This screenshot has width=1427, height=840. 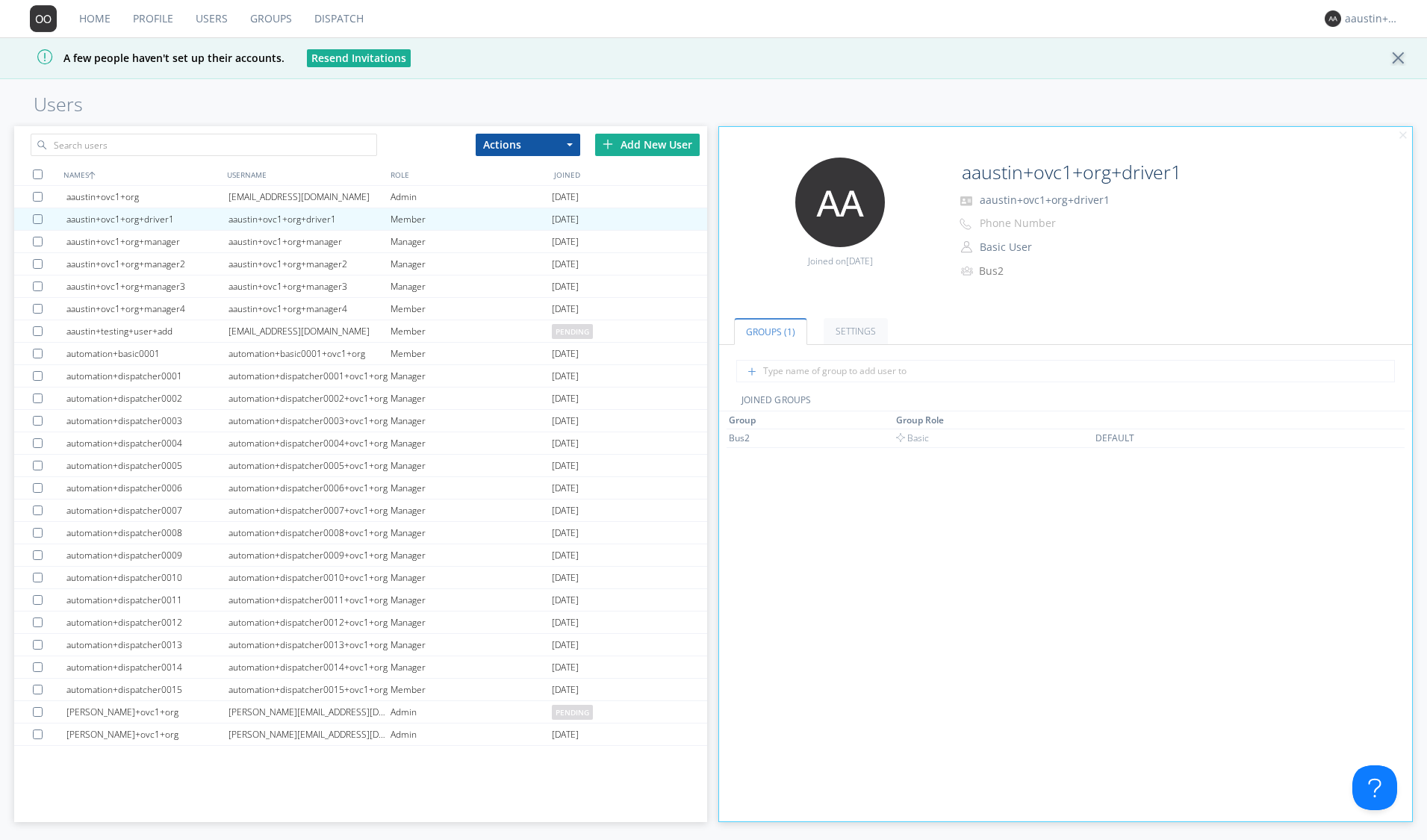 I want to click on span: aaustin+ovc1+org+driver1, so click(x=1045, y=199).